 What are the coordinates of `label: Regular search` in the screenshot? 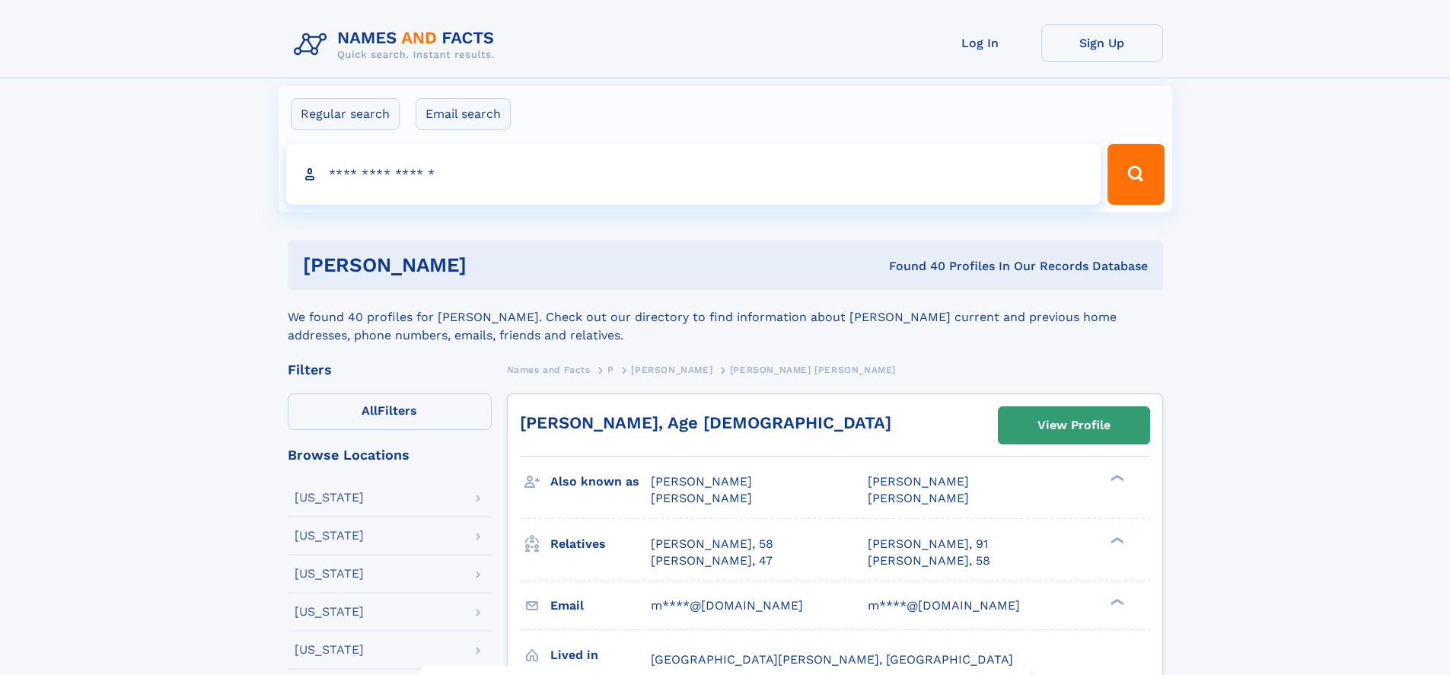 It's located at (345, 114).